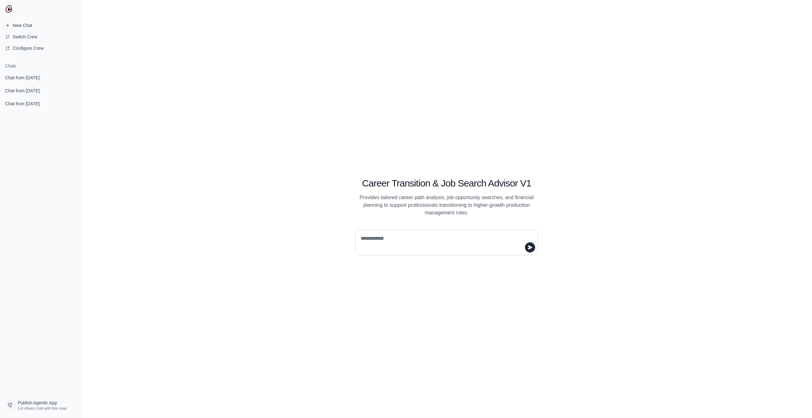 This screenshot has width=812, height=418. I want to click on button: Switch Crew, so click(40, 37).